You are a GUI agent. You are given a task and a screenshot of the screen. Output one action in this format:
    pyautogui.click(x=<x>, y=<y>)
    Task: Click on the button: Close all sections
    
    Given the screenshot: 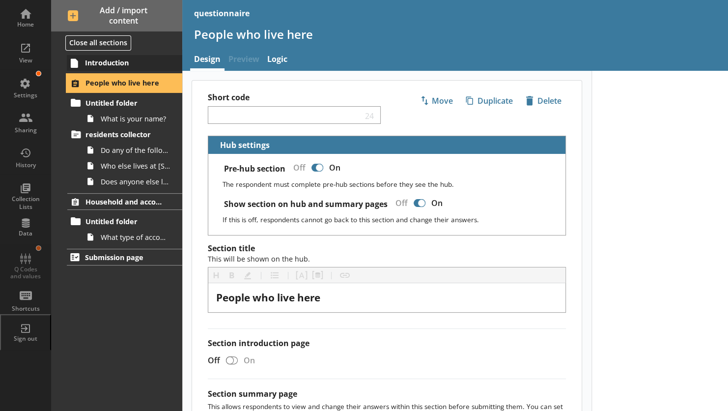 What is the action you would take?
    pyautogui.click(x=98, y=43)
    